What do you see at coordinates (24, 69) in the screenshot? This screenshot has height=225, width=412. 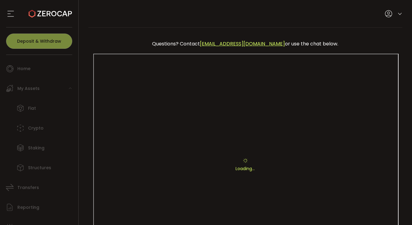 I see `span: Home` at bounding box center [24, 69].